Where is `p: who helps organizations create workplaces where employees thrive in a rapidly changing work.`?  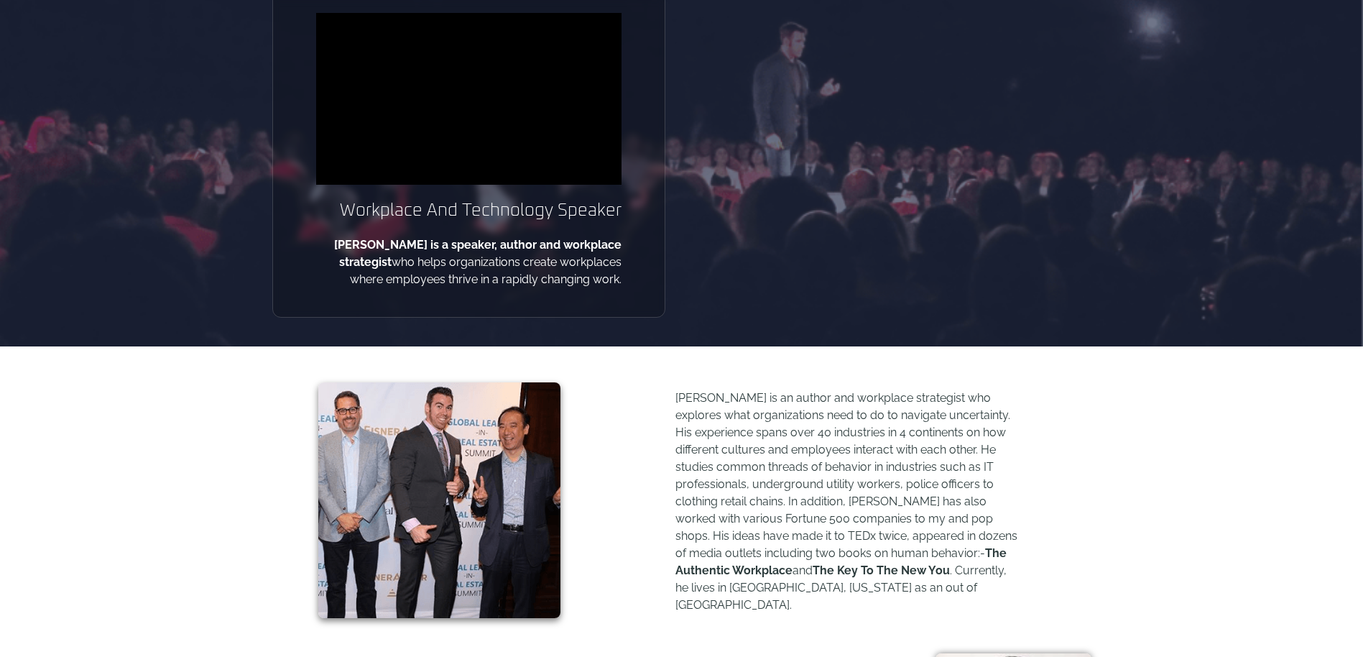 p: who helps organizations create workplaces where employees thrive in a rapidly changing work. is located at coordinates (468, 262).